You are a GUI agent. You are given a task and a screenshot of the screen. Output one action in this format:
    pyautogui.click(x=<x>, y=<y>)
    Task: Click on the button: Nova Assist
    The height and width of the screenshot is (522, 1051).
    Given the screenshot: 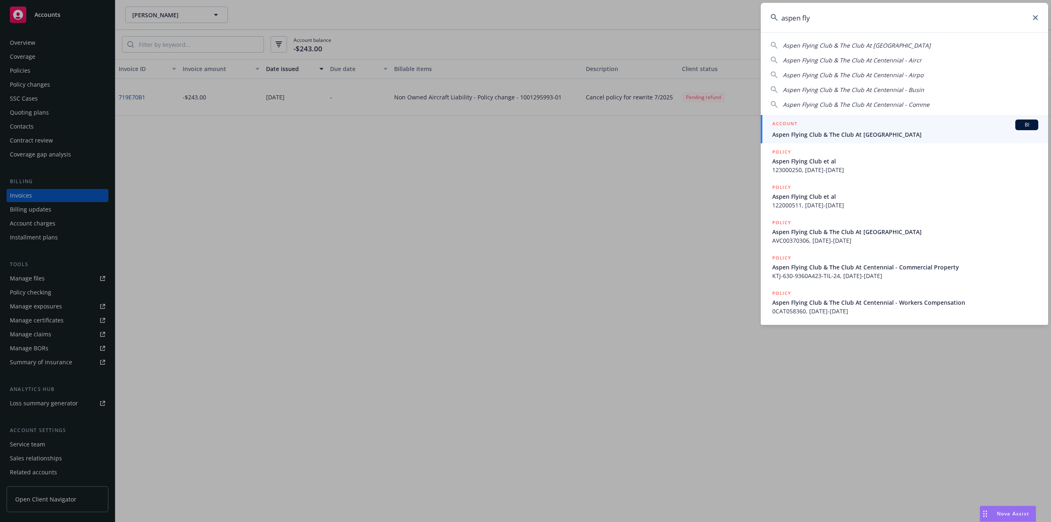 What is the action you would take?
    pyautogui.click(x=1008, y=514)
    